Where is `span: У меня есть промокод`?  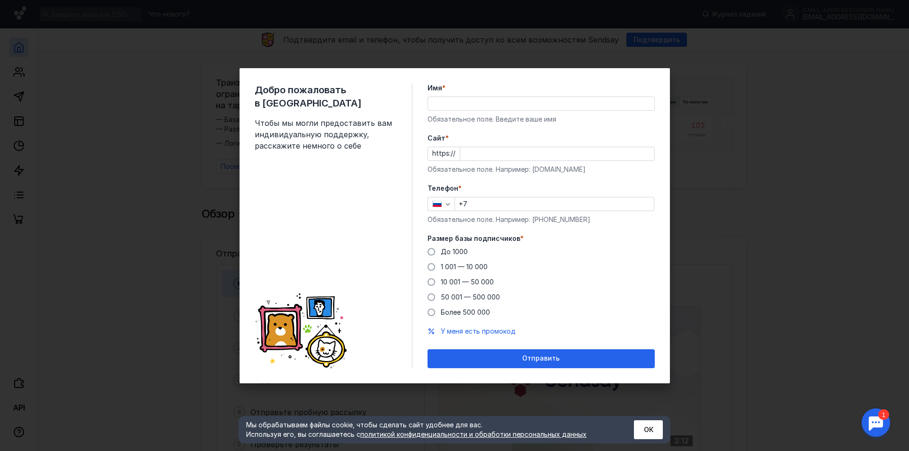
span: У меня есть промокод is located at coordinates (478, 331).